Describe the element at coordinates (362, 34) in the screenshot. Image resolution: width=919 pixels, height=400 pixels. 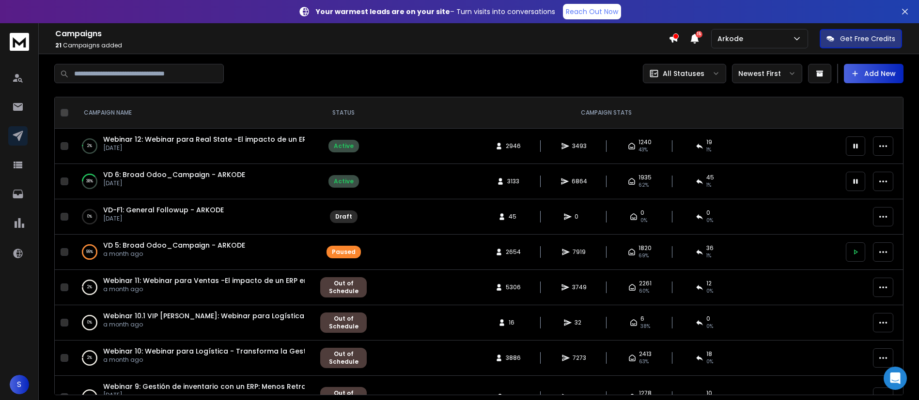
I see `h1: Campaigns` at that location.